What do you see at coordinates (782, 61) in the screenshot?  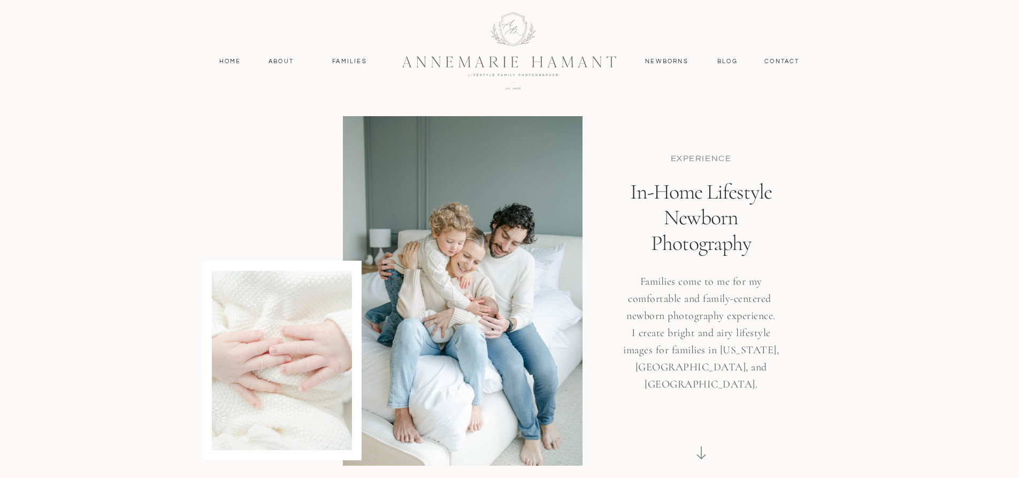 I see `a: contact` at bounding box center [782, 61].